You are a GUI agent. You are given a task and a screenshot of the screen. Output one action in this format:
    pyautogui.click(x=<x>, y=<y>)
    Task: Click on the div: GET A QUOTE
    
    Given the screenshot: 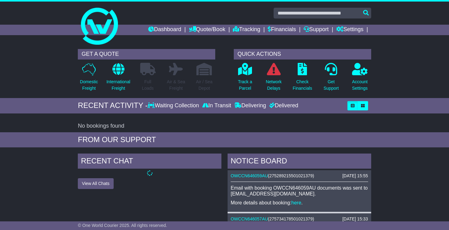 What is the action you would take?
    pyautogui.click(x=146, y=54)
    